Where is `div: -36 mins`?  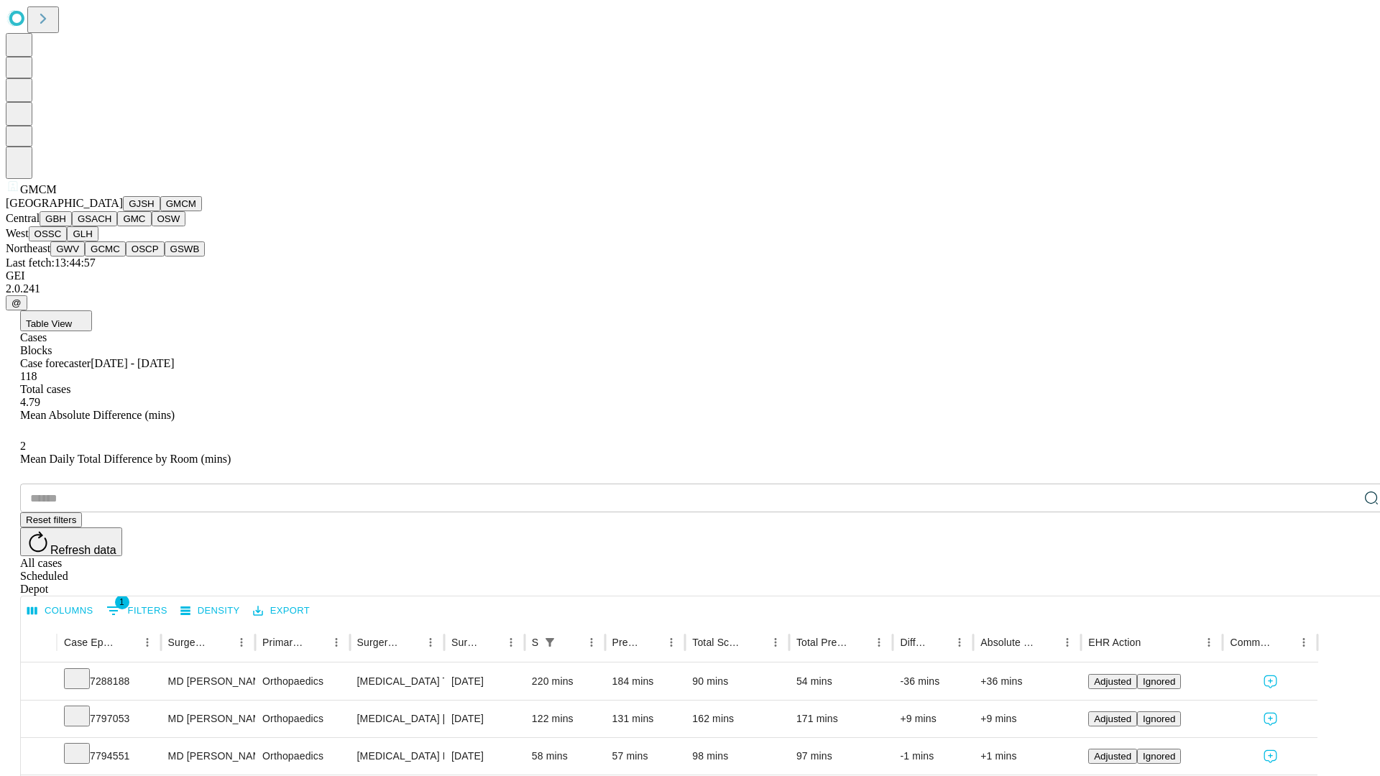 div: -36 mins is located at coordinates (933, 681).